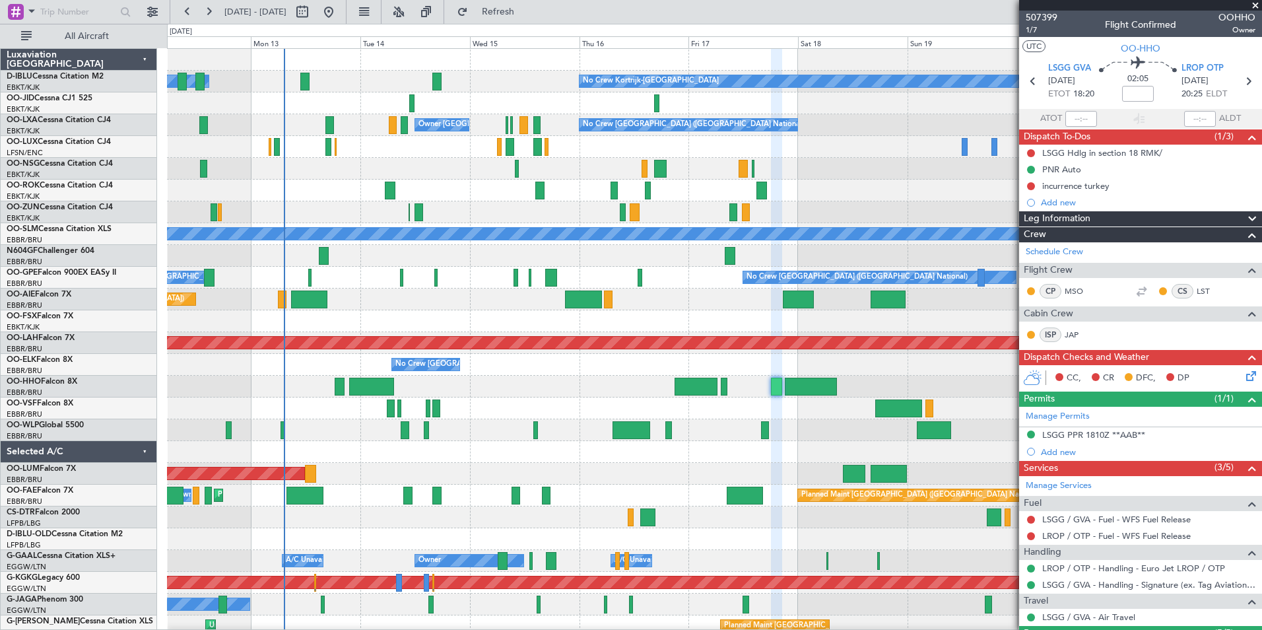 This screenshot has height=630, width=1262. Describe the element at coordinates (1212, 291) in the screenshot. I see `a: LST` at that location.